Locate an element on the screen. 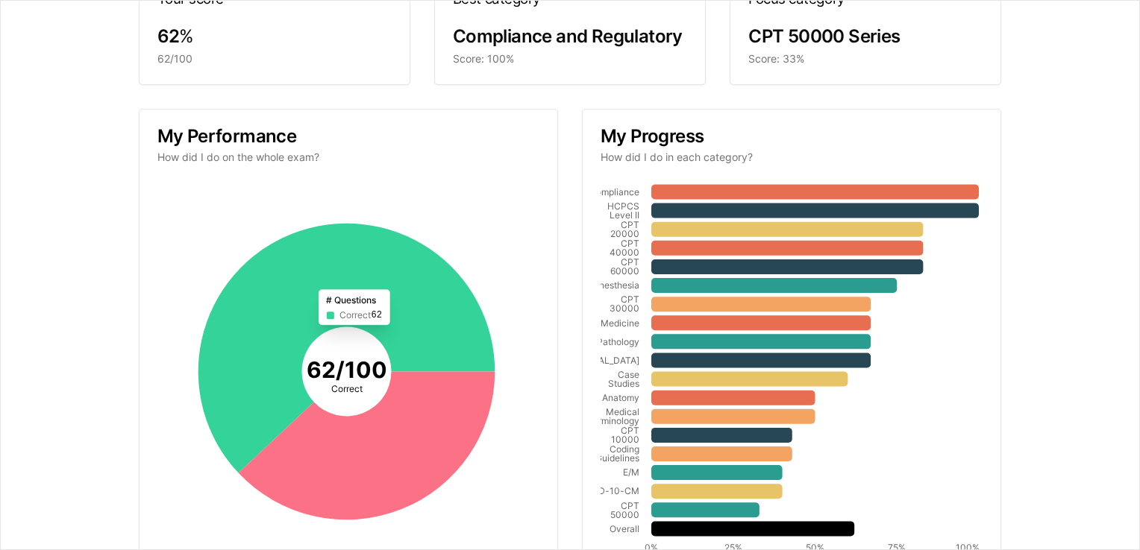  tspan: Terminology is located at coordinates (613, 421).